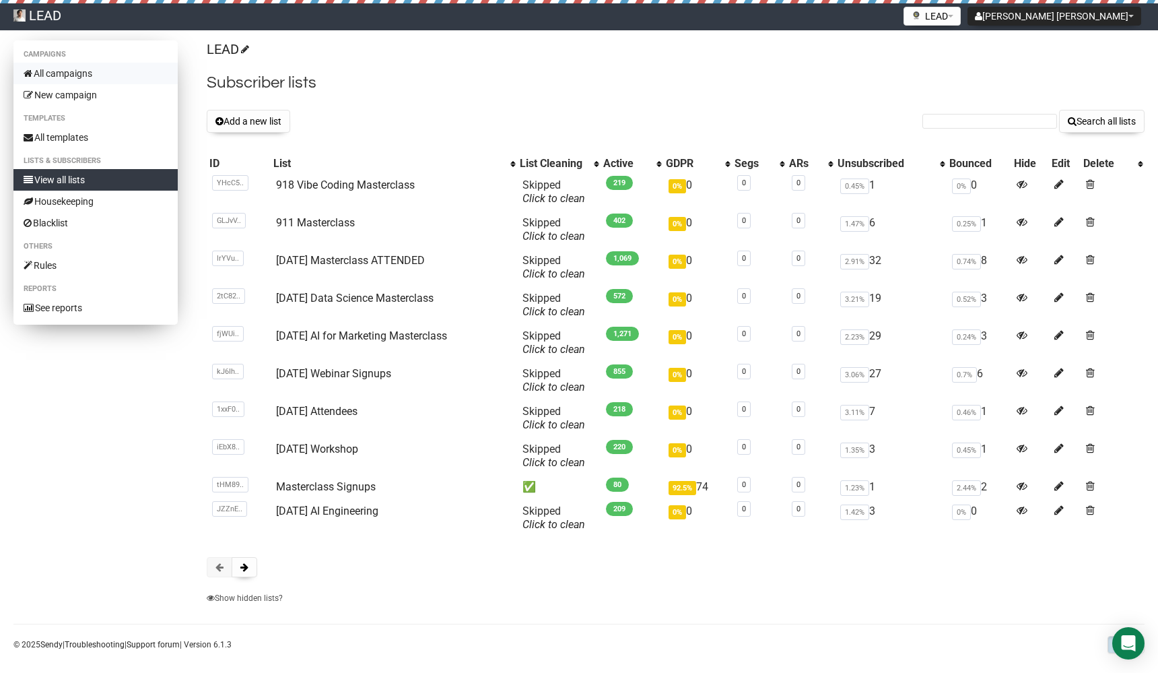 Image resolution: width=1158 pixels, height=673 pixels. What do you see at coordinates (966, 224) in the screenshot?
I see `span: 0.25%` at bounding box center [966, 224].